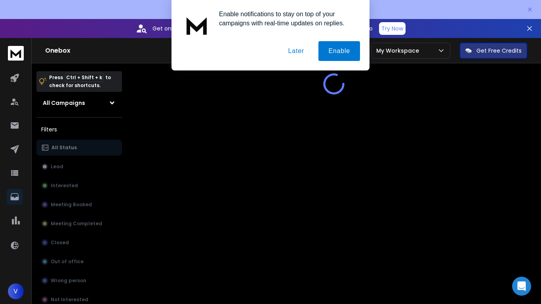  I want to click on div: Enable notifications to stay on top of your campaigns with real-time updates on replies., so click(286, 19).